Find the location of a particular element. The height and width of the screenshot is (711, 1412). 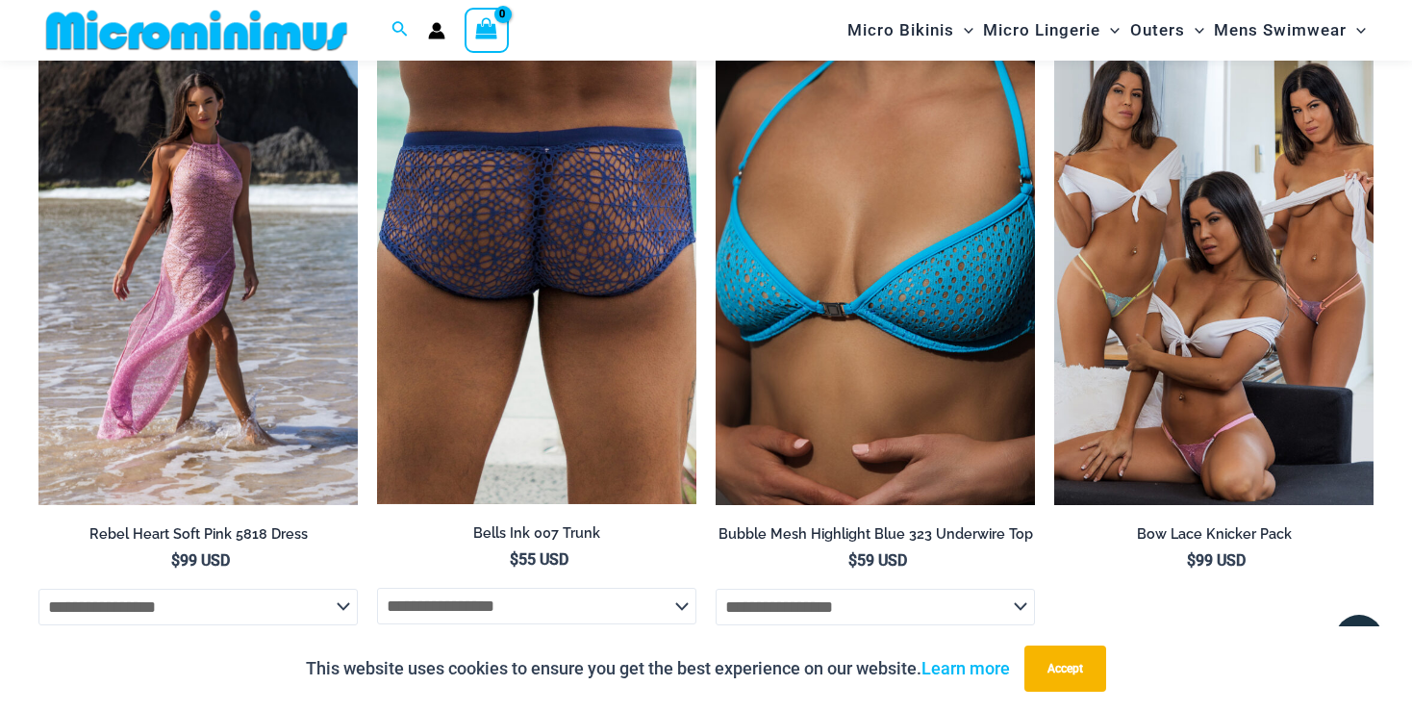

span: Micro Bikinis is located at coordinates (900, 30).